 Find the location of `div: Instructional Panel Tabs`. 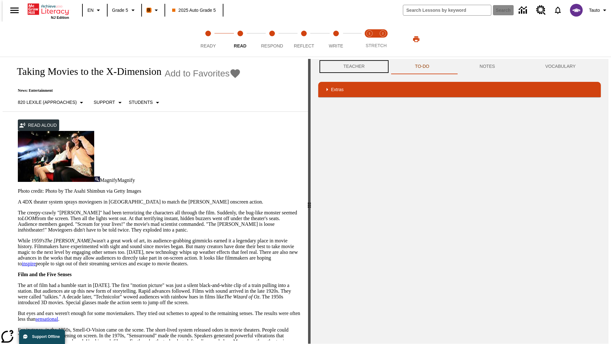

div: Instructional Panel Tabs is located at coordinates (460, 67).